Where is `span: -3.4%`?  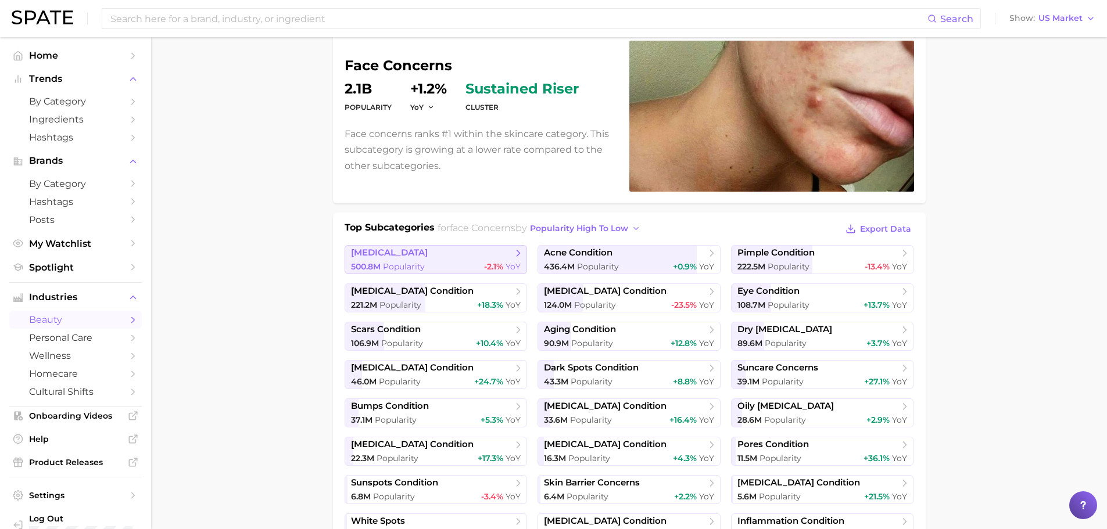
span: -3.4% is located at coordinates (492, 497).